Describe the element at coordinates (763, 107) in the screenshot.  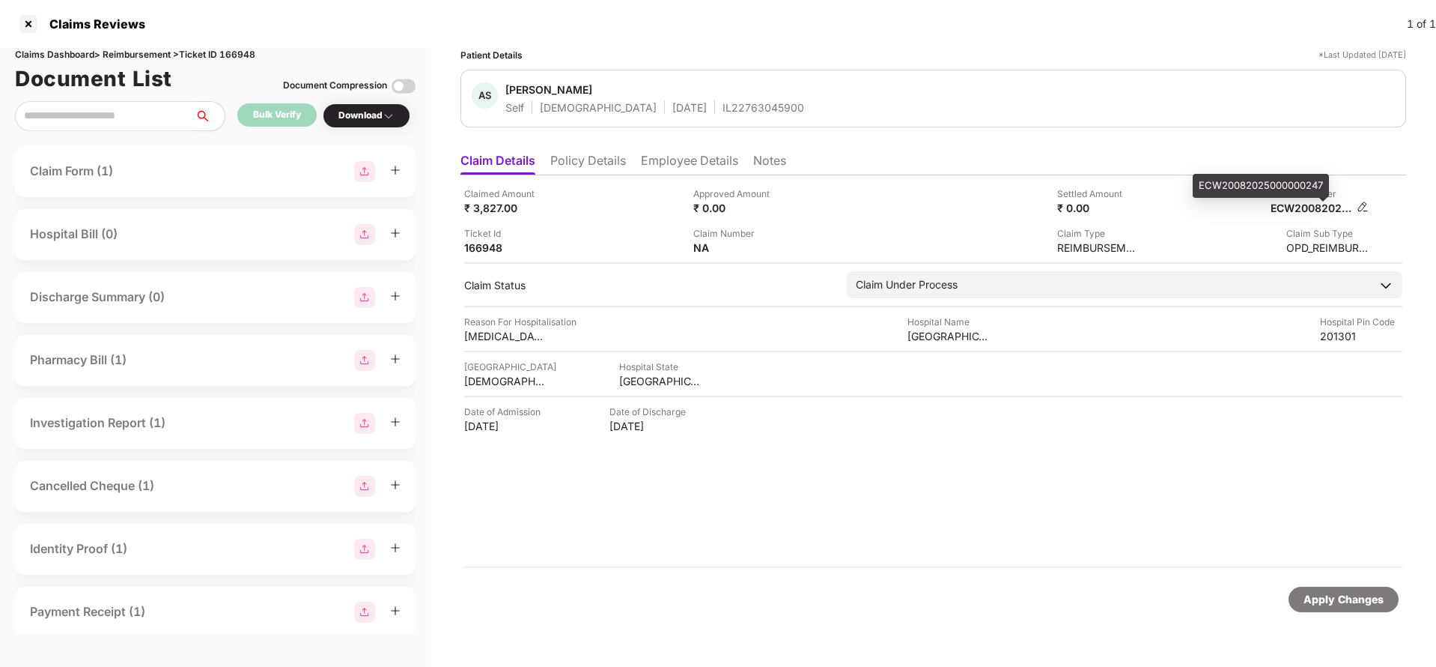
I see `div: IL22763045900` at that location.